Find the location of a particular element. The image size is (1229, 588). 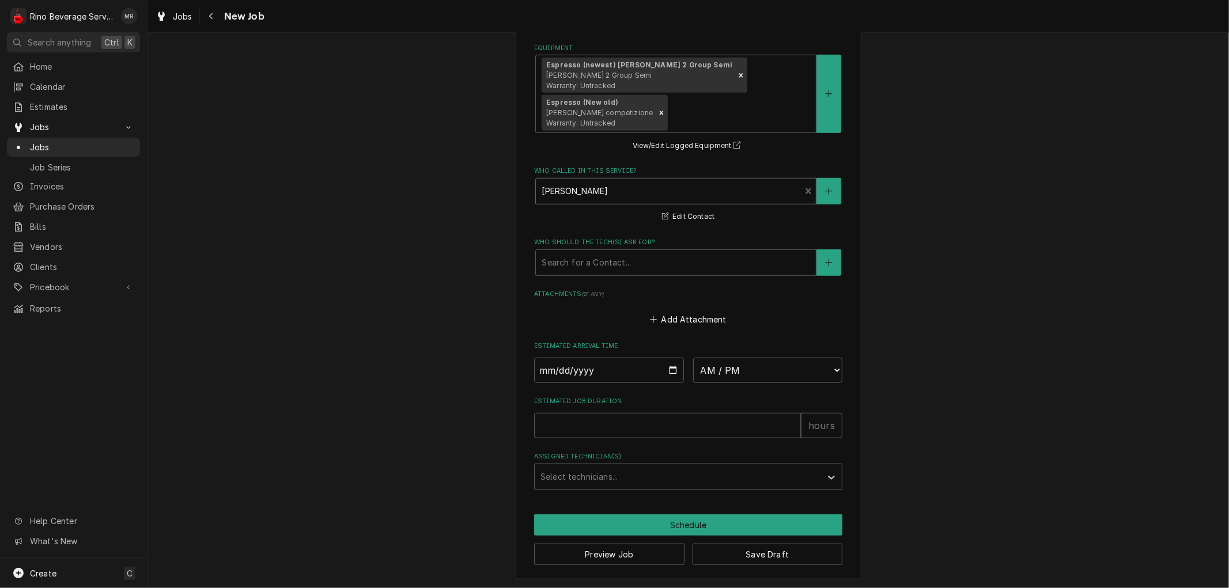

span: Bills is located at coordinates (82, 226).